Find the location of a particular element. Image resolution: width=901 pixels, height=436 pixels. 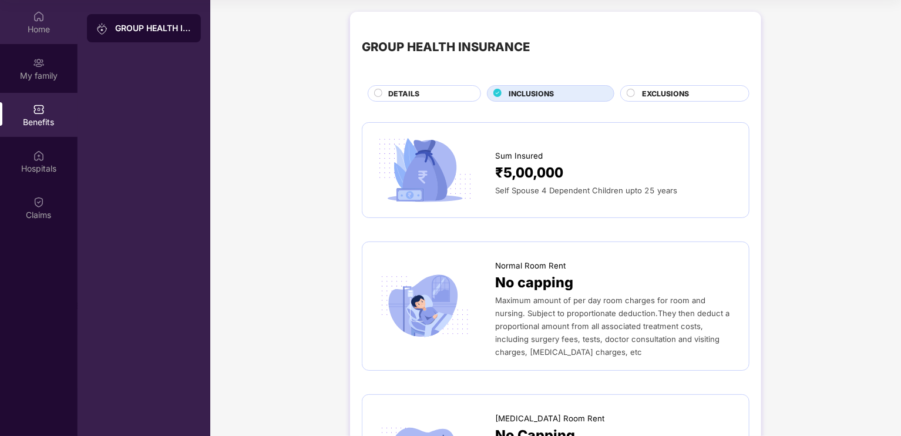

img: svg+xml;base64,PHN2ZyBpZD0iSG9tZSIgeG1sbnM9Imh0dHA6Ly93d3cudzMub3JnLzIwMDAvc3ZnIiB3aWR0aD0iMjAiIG... is located at coordinates (39, 16).